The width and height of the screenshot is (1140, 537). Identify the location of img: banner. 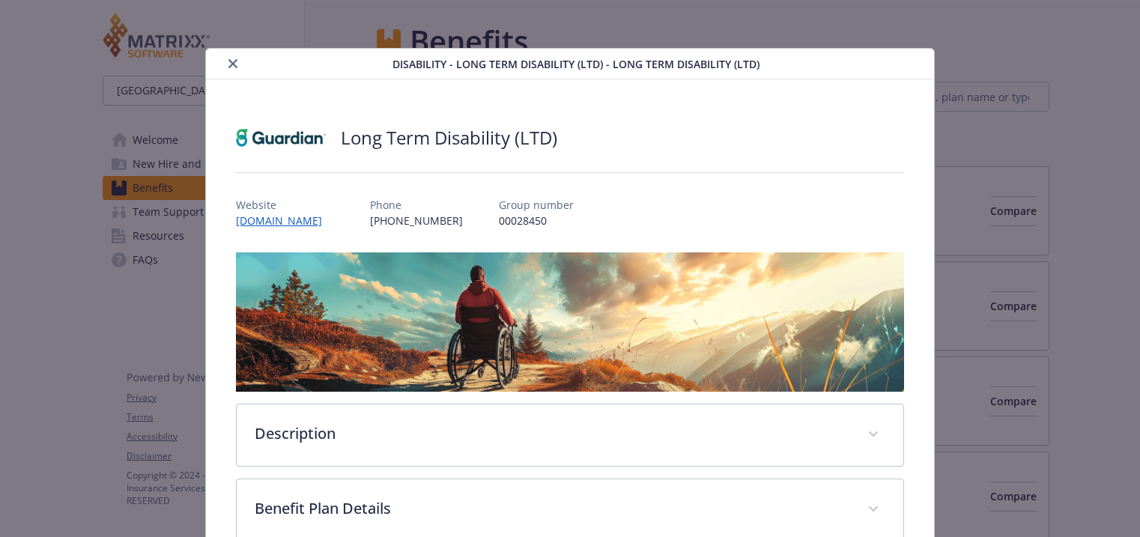
(570, 322).